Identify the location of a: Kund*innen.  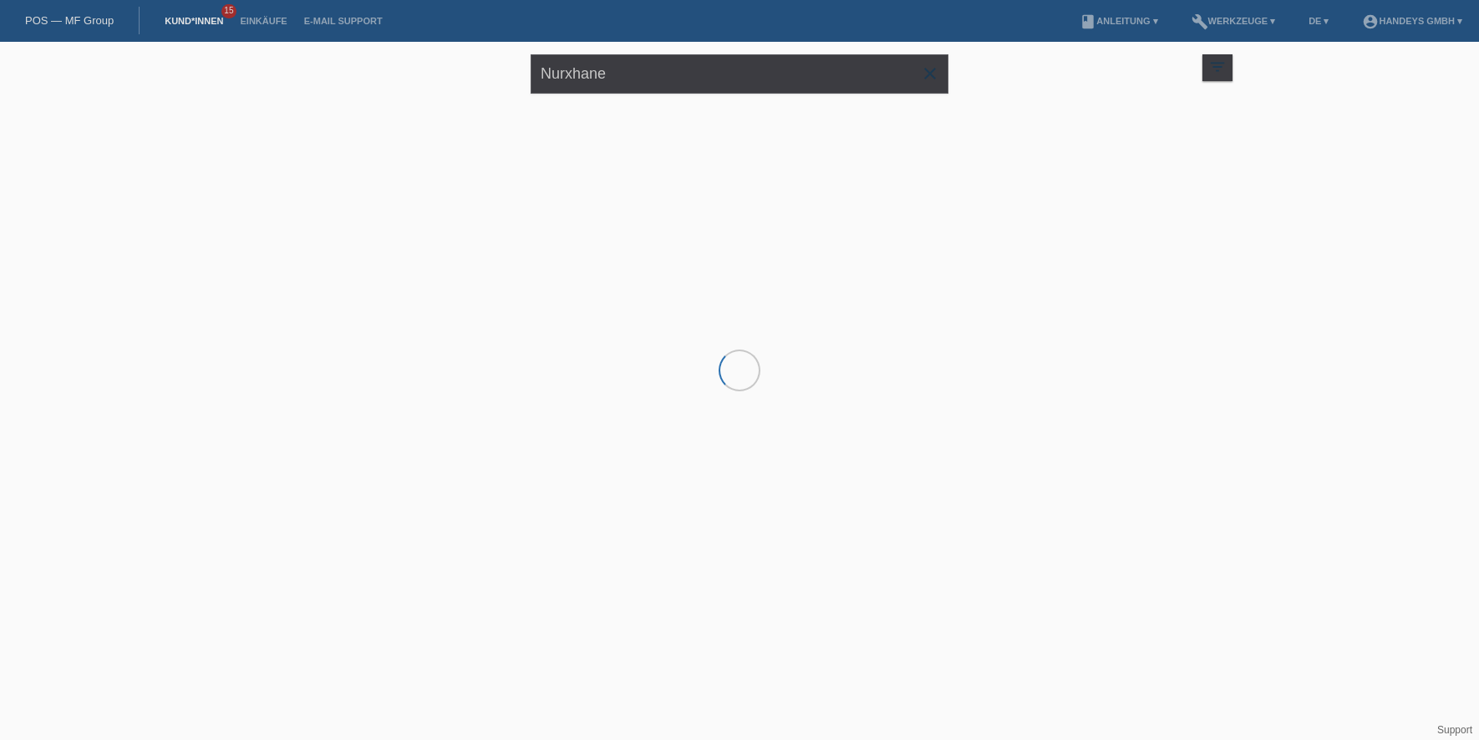
(194, 21).